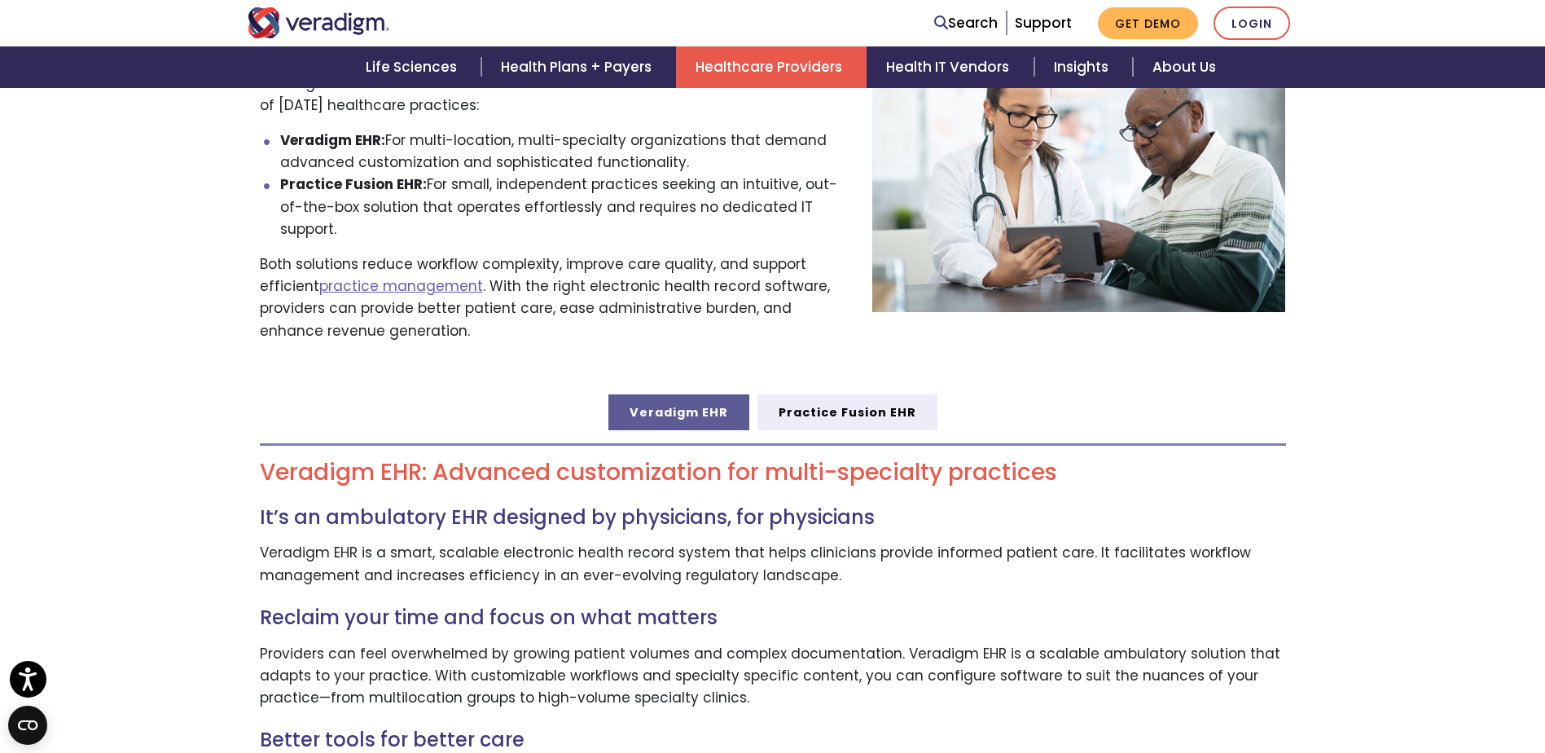 Image resolution: width=1545 pixels, height=753 pixels. Describe the element at coordinates (950, 67) in the screenshot. I see `a: Health IT Vendors` at that location.